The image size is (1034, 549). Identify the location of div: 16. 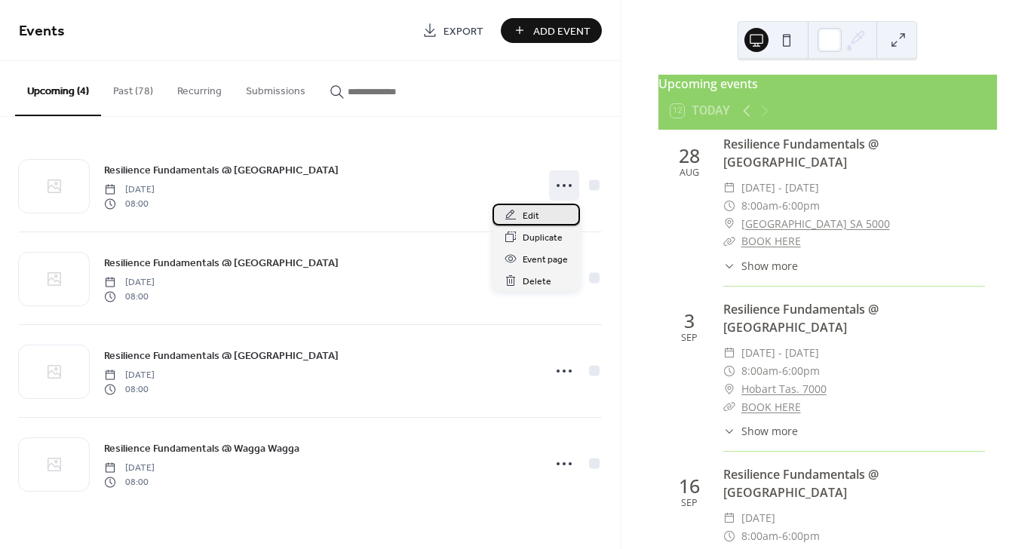
(689, 486).